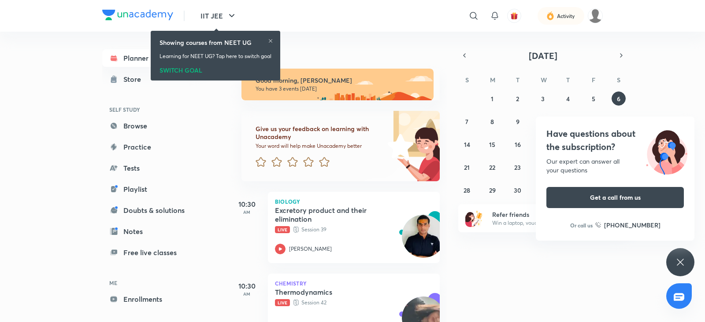  Describe the element at coordinates (543, 99) in the screenshot. I see `button: September 3, 2025` at that location.